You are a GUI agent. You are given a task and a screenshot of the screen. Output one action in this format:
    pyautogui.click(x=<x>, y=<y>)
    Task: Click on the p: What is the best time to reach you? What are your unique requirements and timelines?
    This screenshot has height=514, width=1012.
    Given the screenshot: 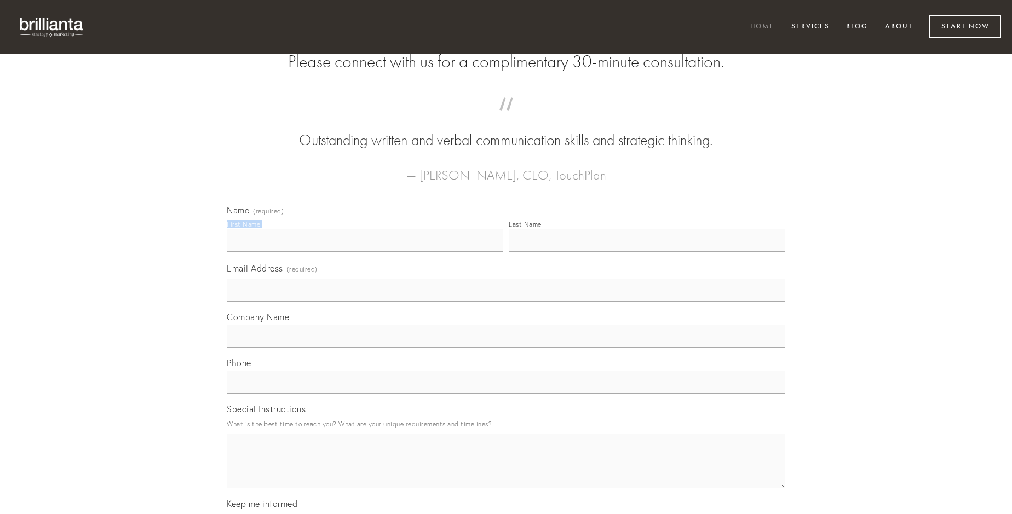 What is the action you would take?
    pyautogui.click(x=506, y=424)
    